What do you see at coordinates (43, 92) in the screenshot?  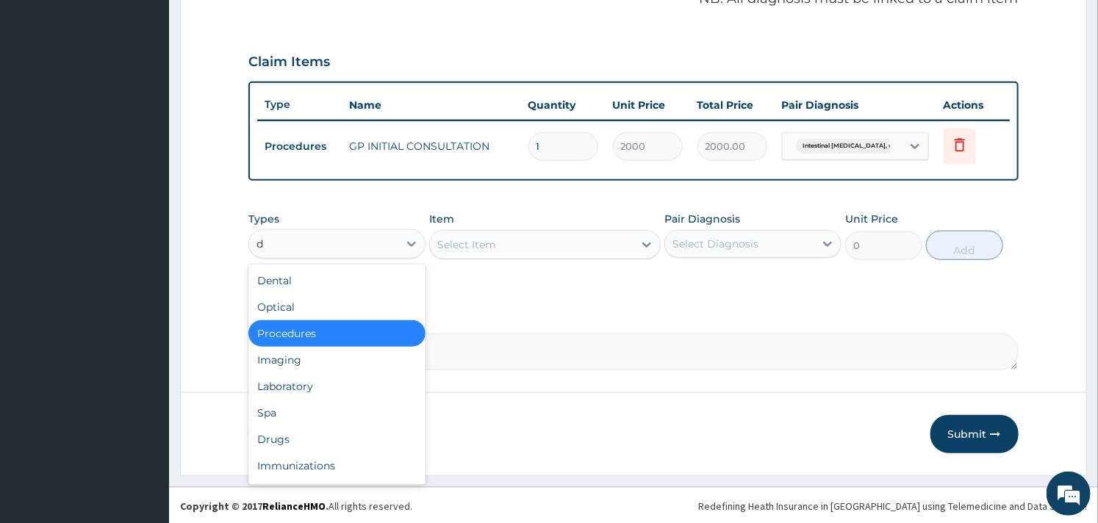 I see `img: d_794563401_company_1708531726252_794563401` at bounding box center [43, 92].